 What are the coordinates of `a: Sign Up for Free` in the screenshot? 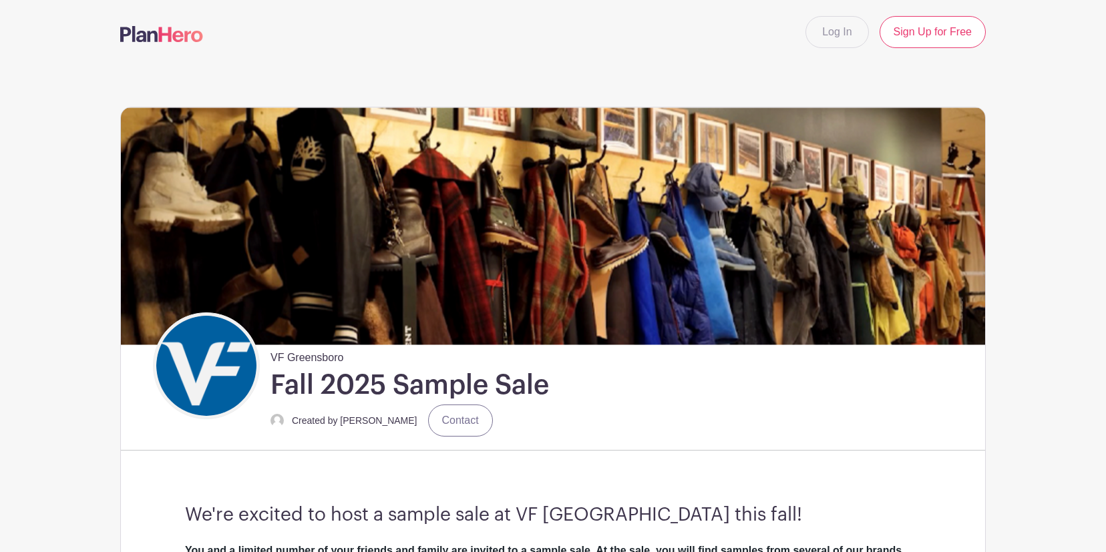 It's located at (932, 32).